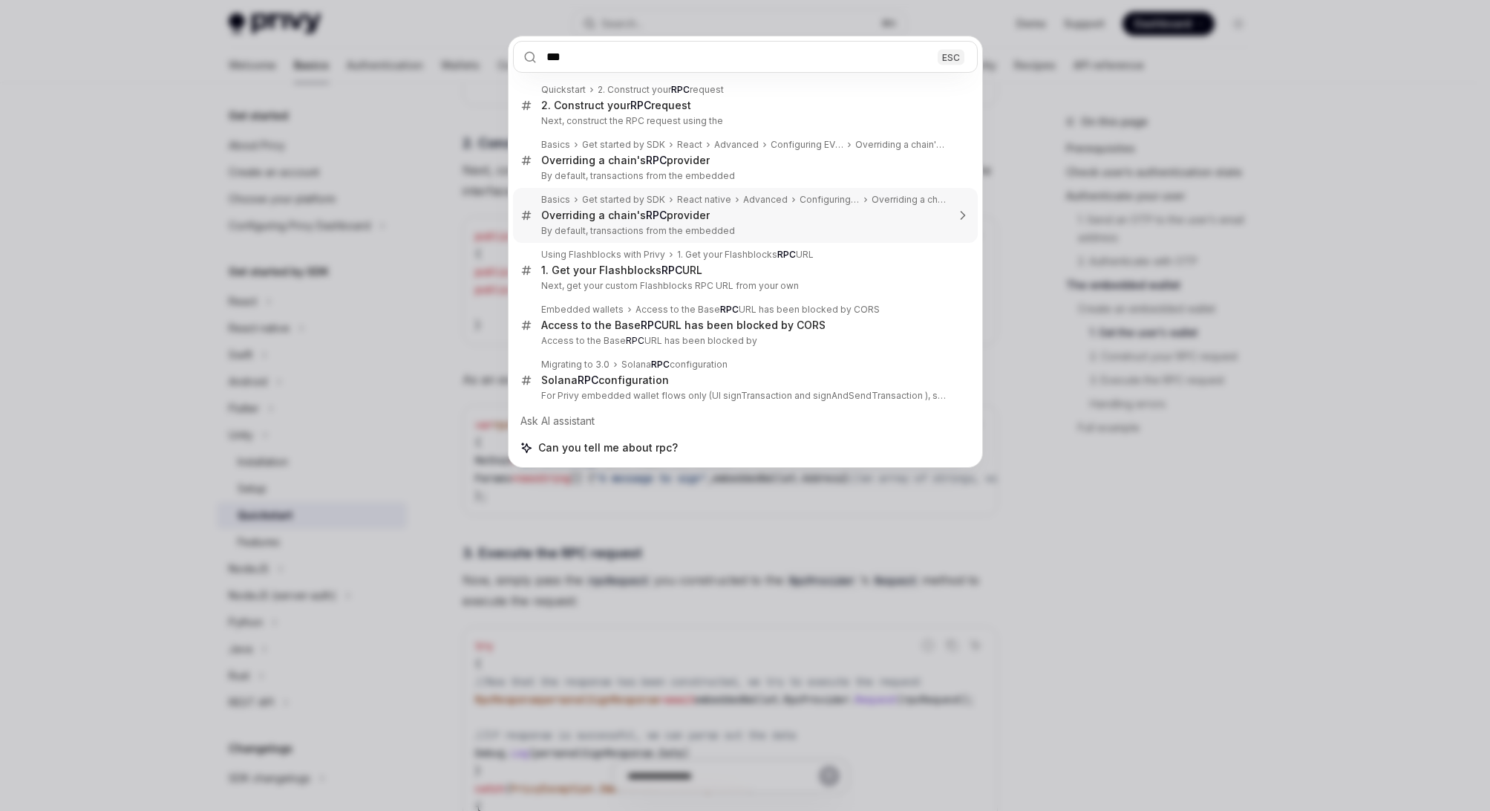 This screenshot has width=1490, height=811. I want to click on div: Migrating to 3.0, so click(575, 364).